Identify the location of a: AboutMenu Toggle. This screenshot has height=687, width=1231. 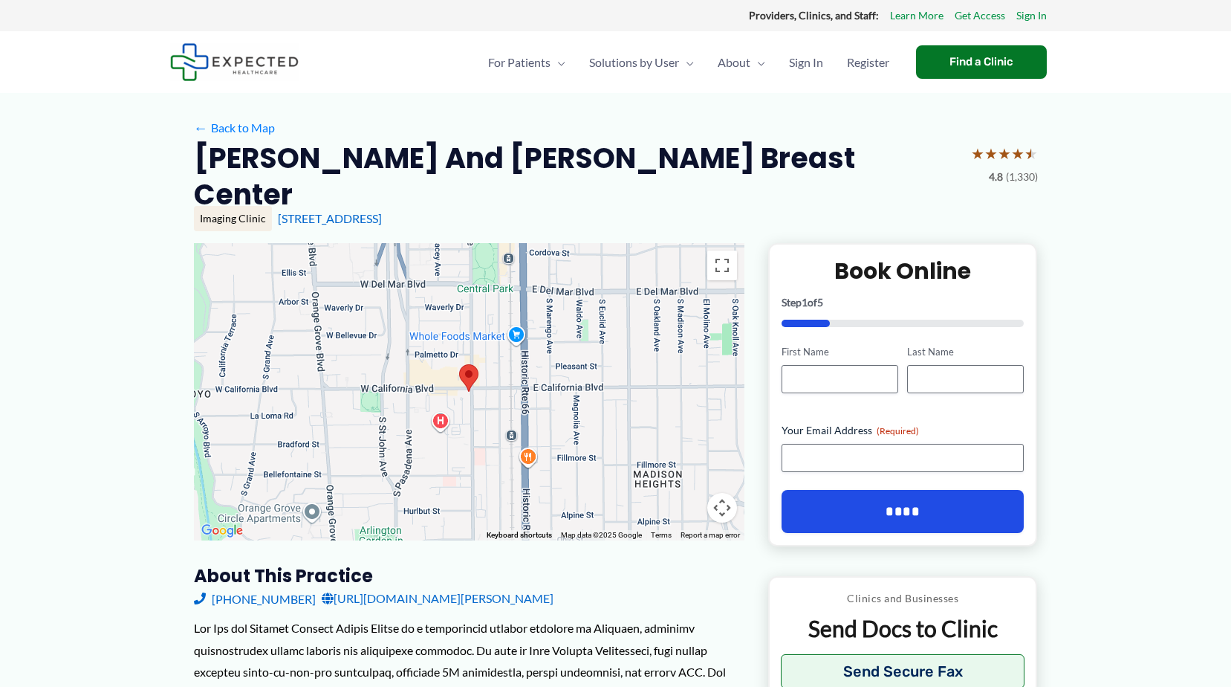
(742, 62).